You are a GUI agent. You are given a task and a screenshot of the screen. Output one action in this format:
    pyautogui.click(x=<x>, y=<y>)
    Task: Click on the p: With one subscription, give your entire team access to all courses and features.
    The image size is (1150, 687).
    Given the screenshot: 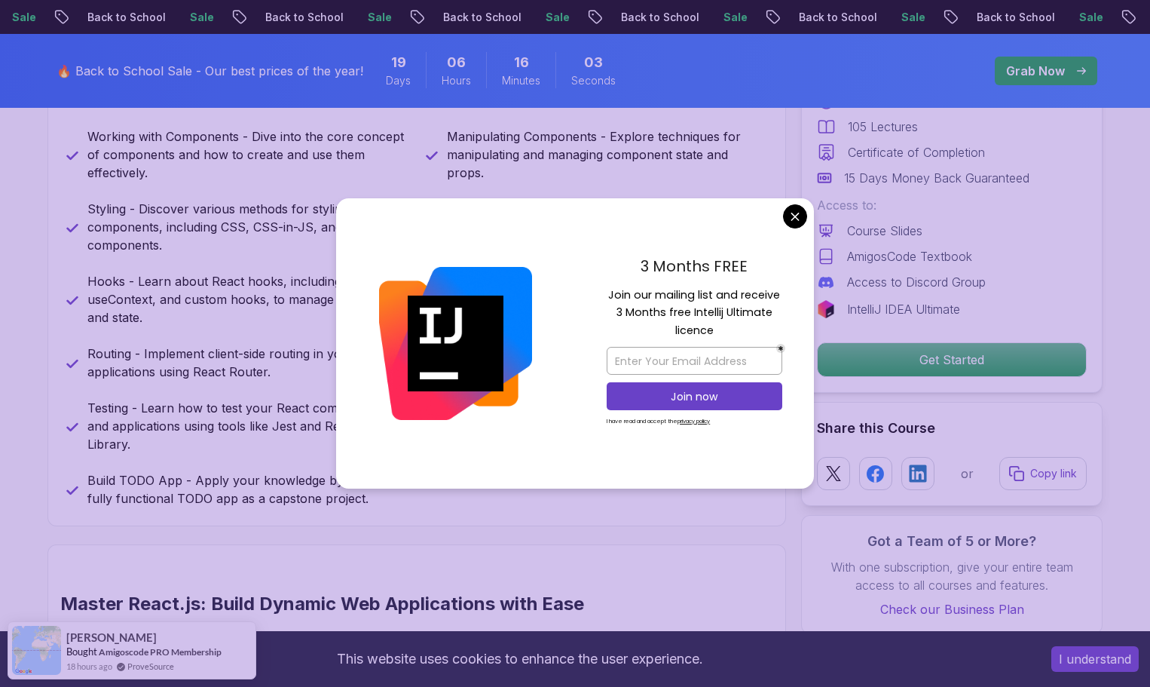 What is the action you would take?
    pyautogui.click(x=952, y=576)
    